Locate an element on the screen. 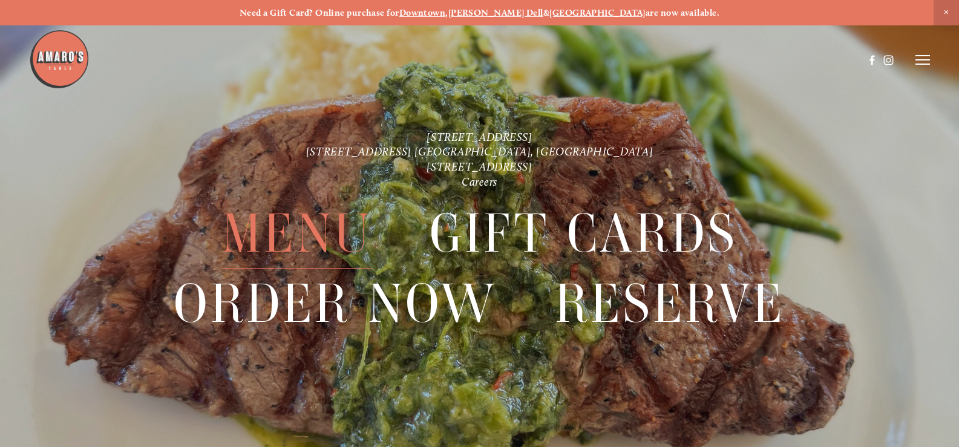 This screenshot has height=447, width=959. strong: Need a Gift Card? Online purchase for is located at coordinates (320, 13).